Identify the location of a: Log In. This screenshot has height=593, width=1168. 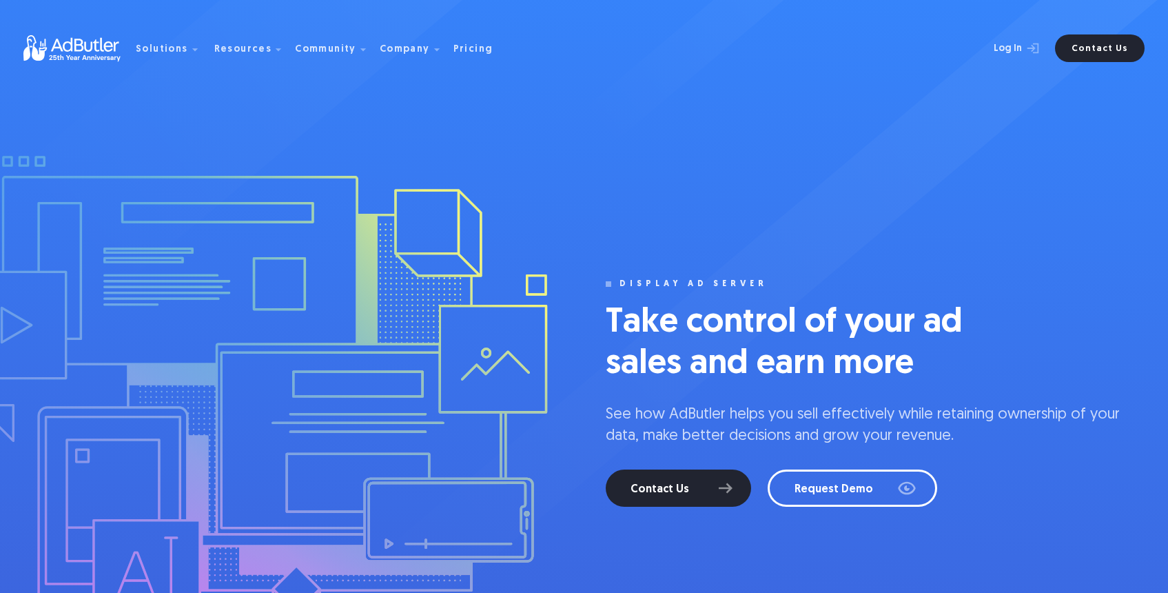
(1002, 48).